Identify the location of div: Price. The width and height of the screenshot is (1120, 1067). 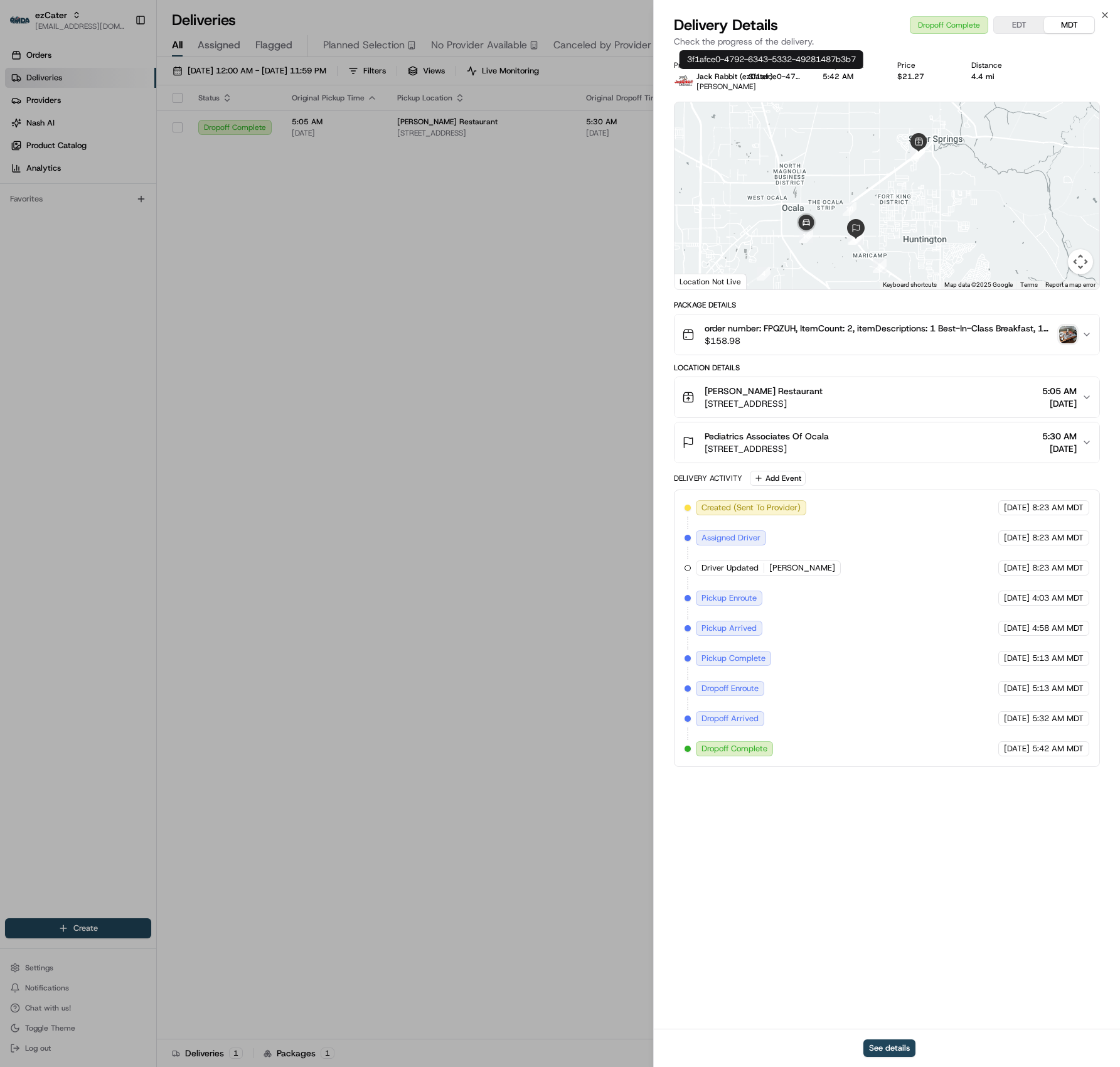
(924, 65).